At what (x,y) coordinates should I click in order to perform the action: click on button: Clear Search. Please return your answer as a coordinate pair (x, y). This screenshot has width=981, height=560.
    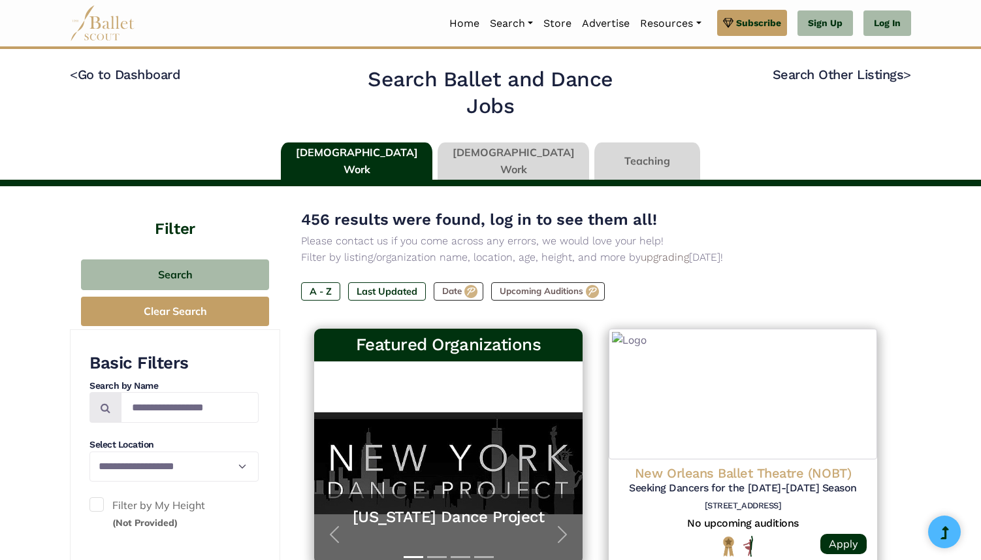
    Looking at the image, I should click on (175, 311).